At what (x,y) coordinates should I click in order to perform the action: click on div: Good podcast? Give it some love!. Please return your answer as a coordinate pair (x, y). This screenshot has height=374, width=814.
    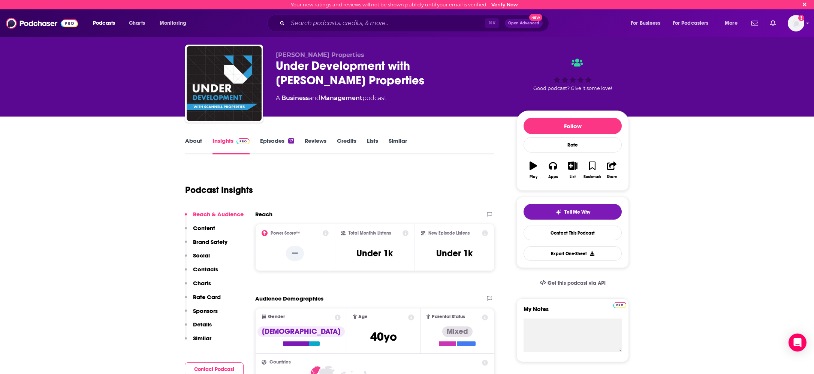
    Looking at the image, I should click on (573, 75).